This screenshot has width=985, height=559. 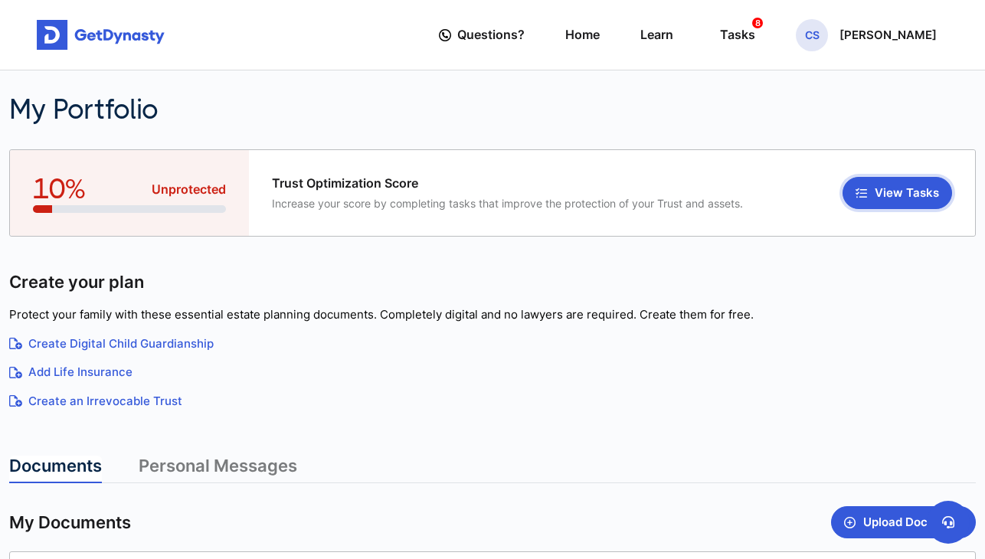 I want to click on a: Questions?, so click(x=482, y=34).